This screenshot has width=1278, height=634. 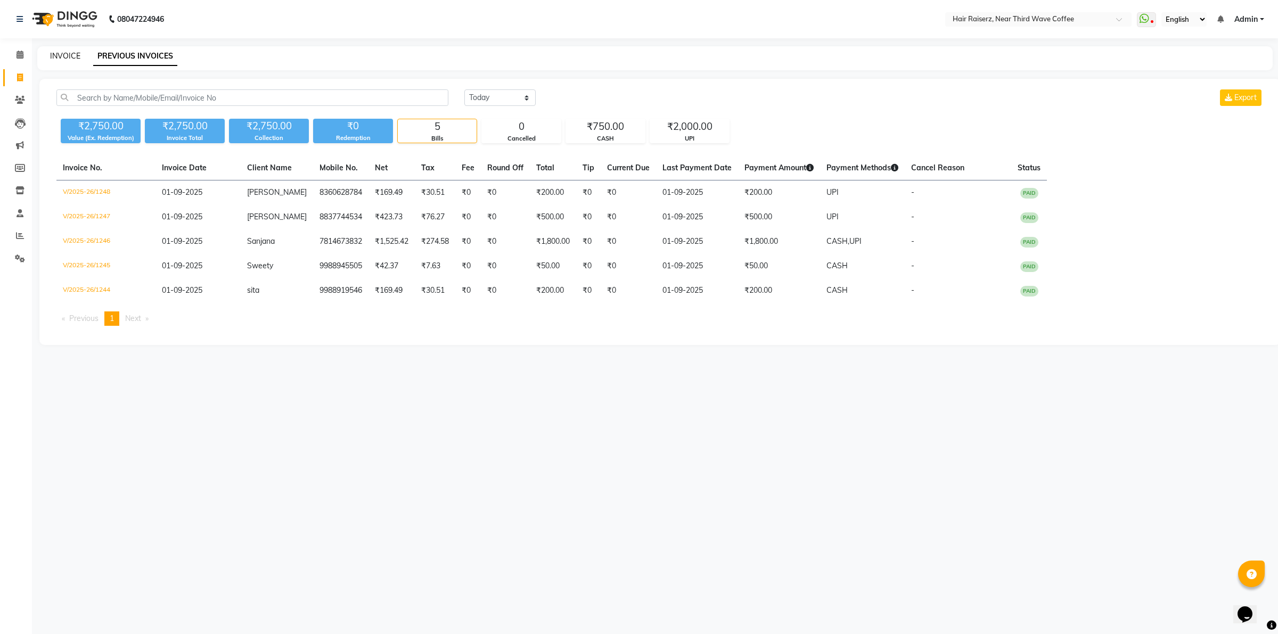 I want to click on td: V/2025-26/1248, so click(x=106, y=193).